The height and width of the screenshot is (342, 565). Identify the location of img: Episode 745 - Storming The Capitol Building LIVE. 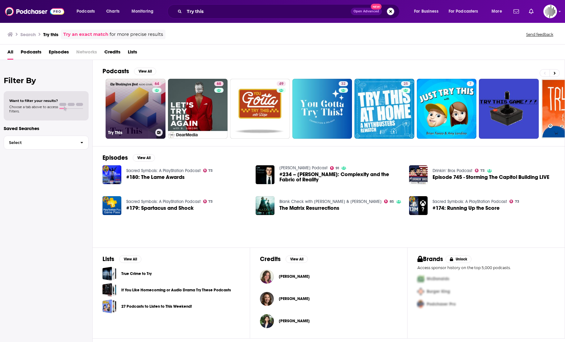
(418, 174).